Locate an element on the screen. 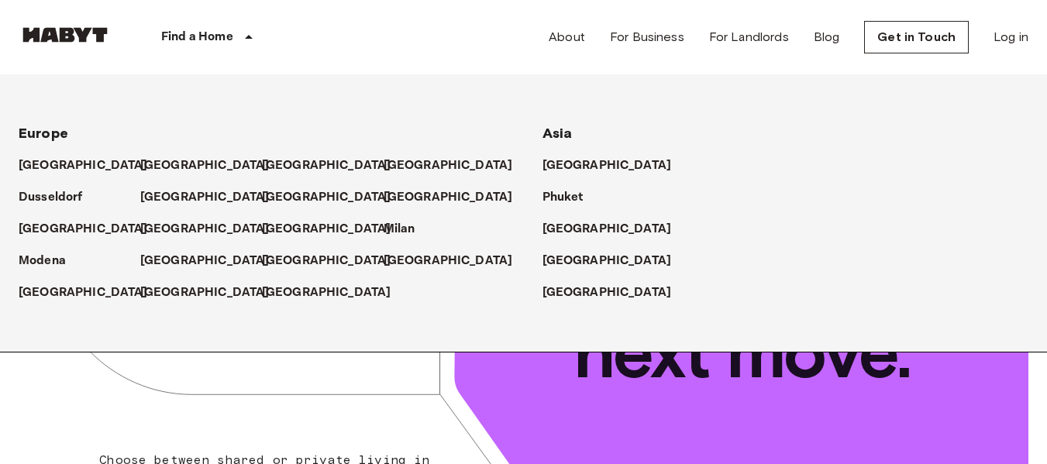 This screenshot has width=1047, height=464. a: For Landlords is located at coordinates (748, 37).